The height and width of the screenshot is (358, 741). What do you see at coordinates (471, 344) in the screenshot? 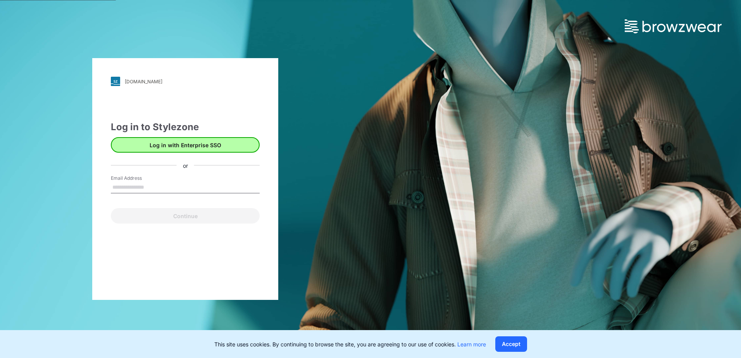
I see `a: Learn more` at bounding box center [471, 344].